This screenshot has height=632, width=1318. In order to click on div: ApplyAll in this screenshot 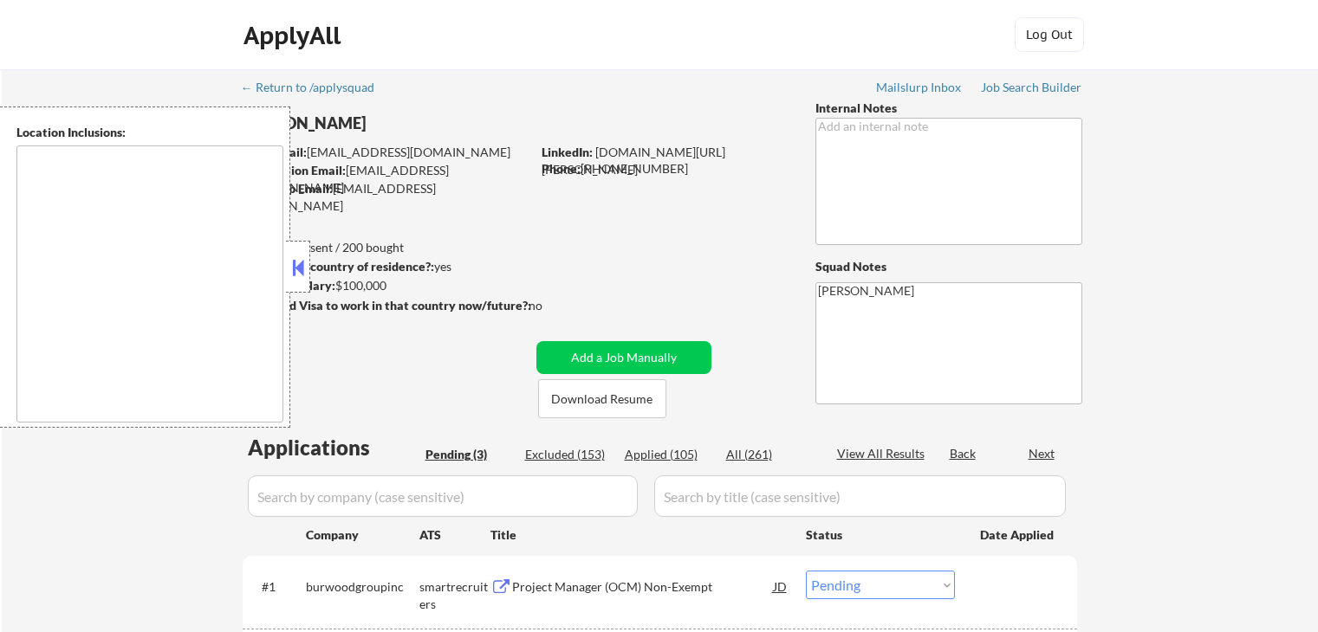, I will do `click(295, 36)`.